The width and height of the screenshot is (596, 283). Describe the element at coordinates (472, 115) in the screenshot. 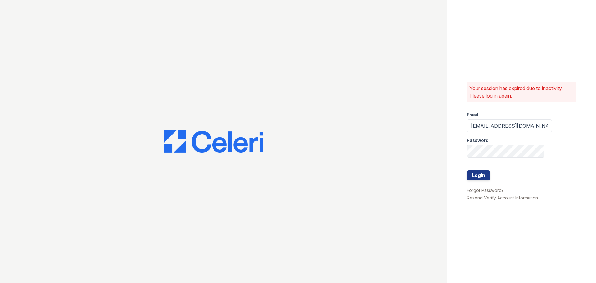

I see `label: Email` at that location.